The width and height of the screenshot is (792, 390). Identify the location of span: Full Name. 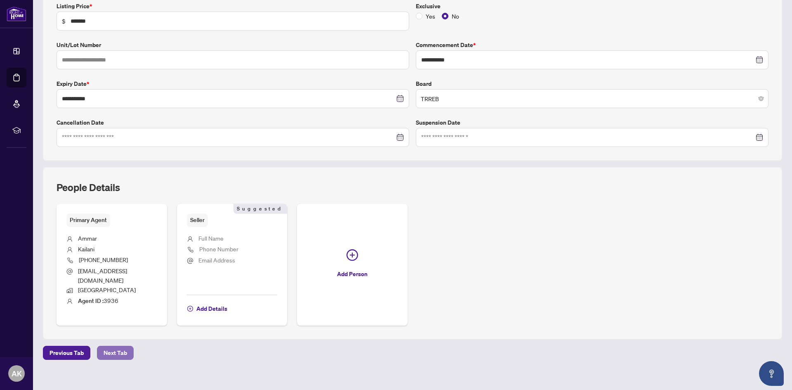
(211, 238).